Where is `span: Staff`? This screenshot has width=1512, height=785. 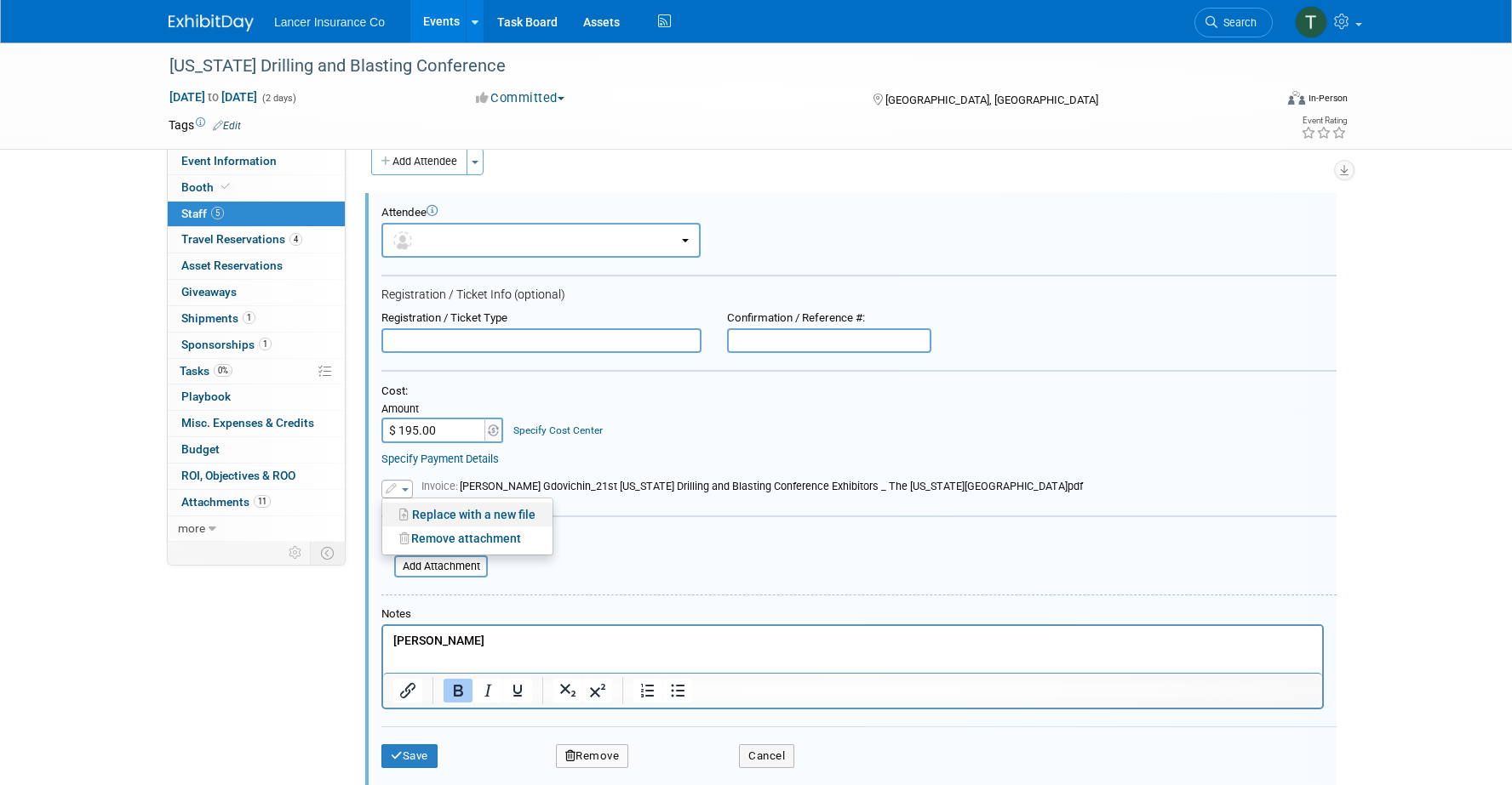 span: Staff is located at coordinates (202, 213).